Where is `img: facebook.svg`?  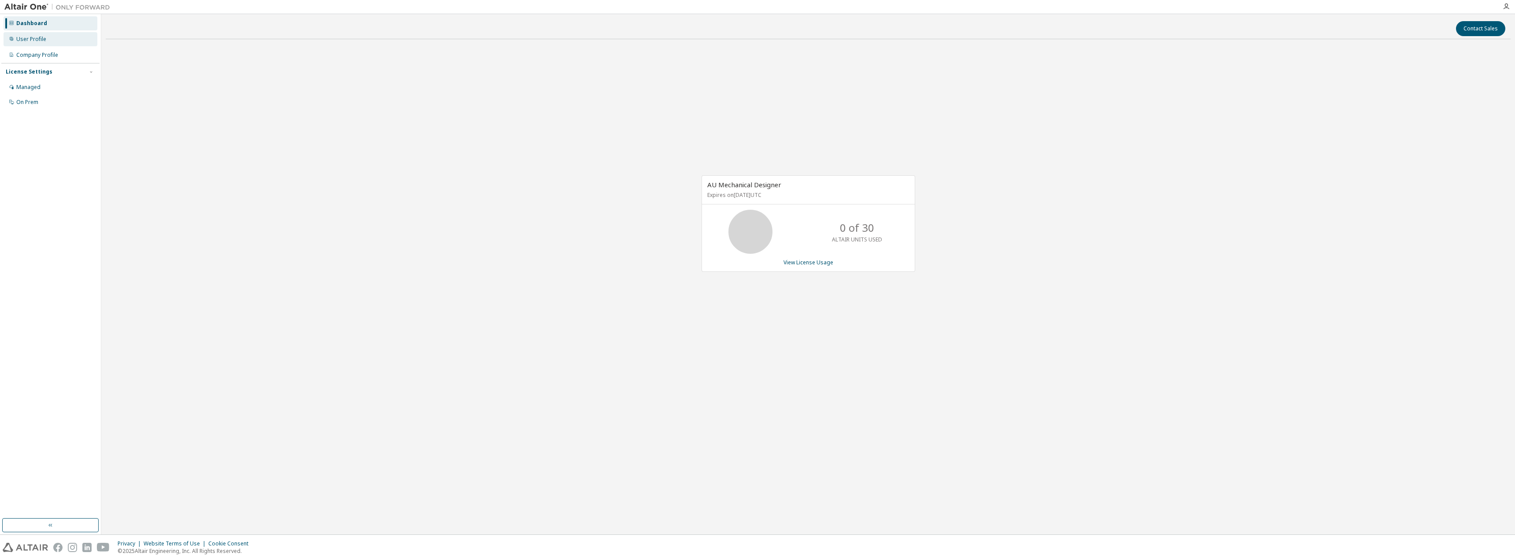
img: facebook.svg is located at coordinates (58, 547).